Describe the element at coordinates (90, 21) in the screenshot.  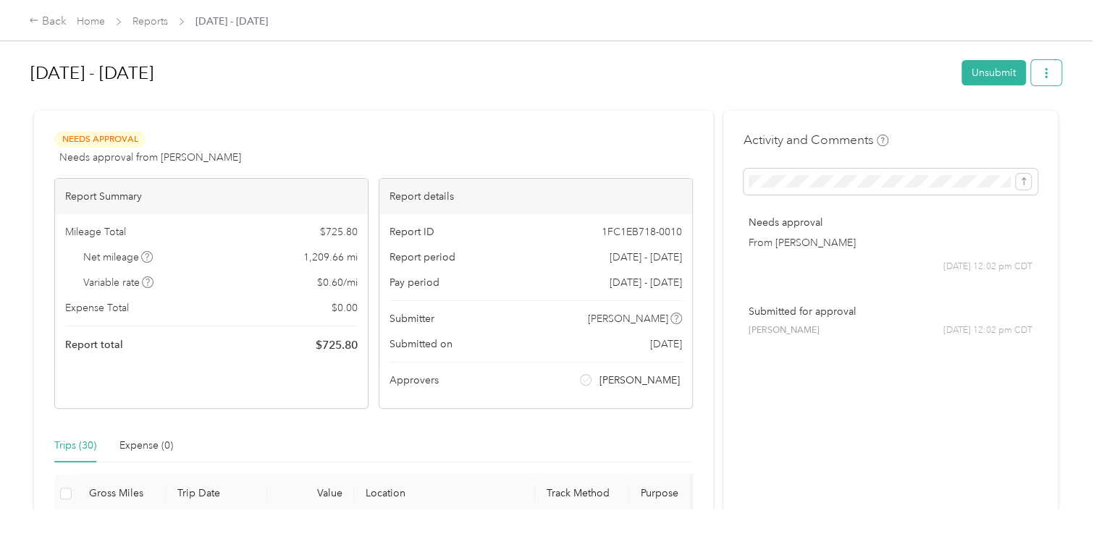
I see `a: Home` at that location.